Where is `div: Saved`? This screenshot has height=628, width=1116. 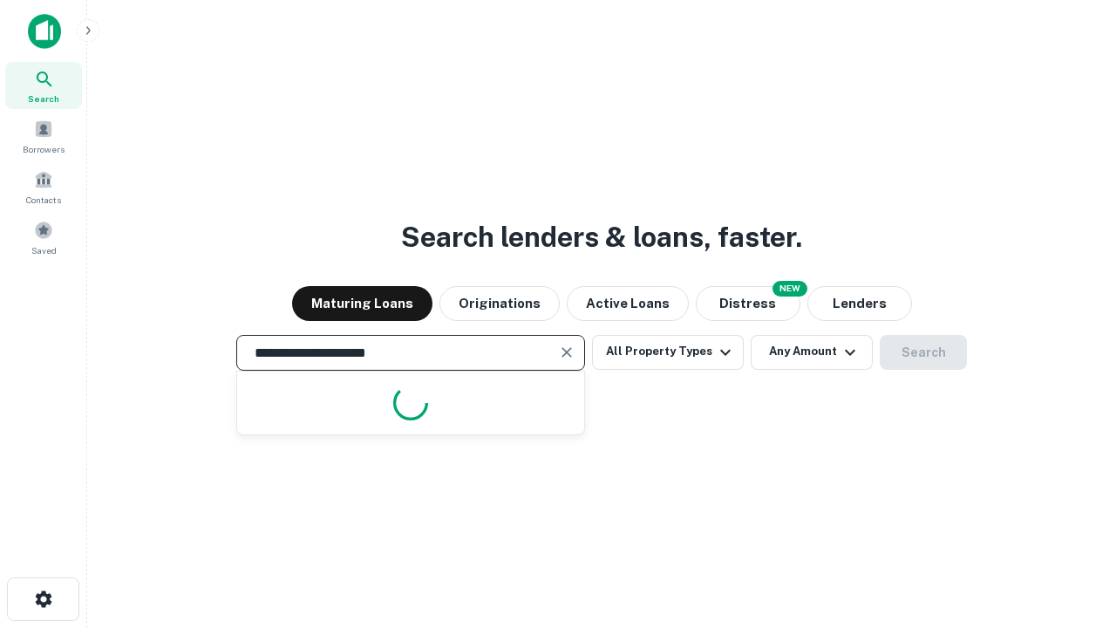
div: Saved is located at coordinates (44, 237).